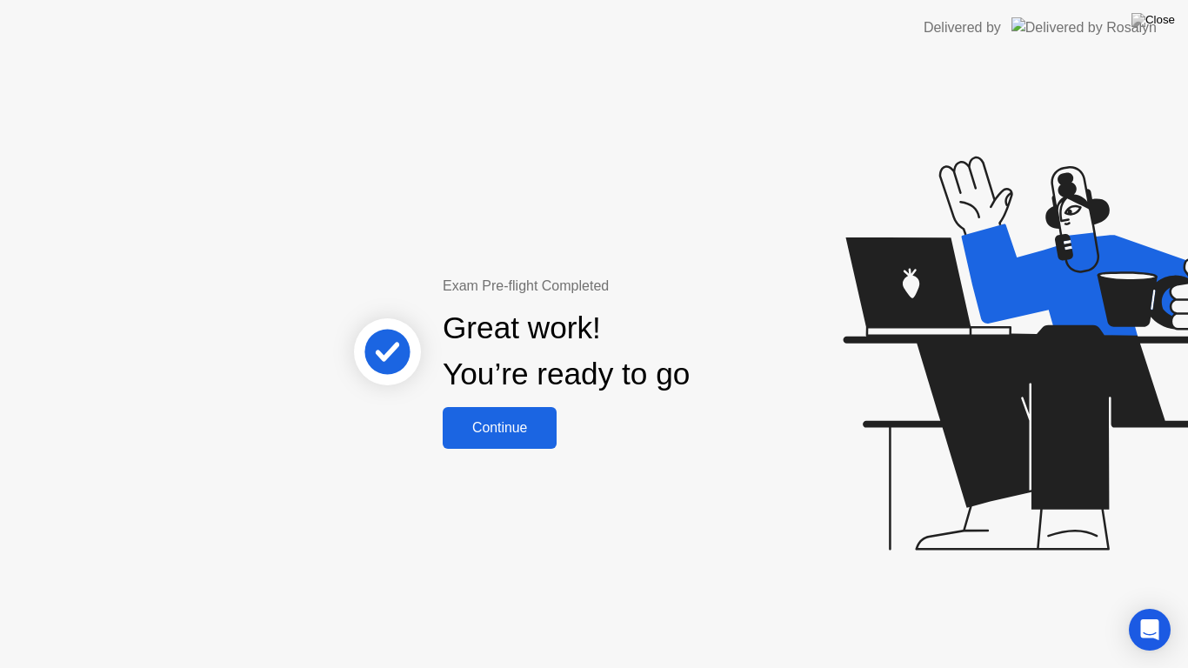  Describe the element at coordinates (566, 351) in the screenshot. I see `div: Great work! You’re ready to go` at that location.